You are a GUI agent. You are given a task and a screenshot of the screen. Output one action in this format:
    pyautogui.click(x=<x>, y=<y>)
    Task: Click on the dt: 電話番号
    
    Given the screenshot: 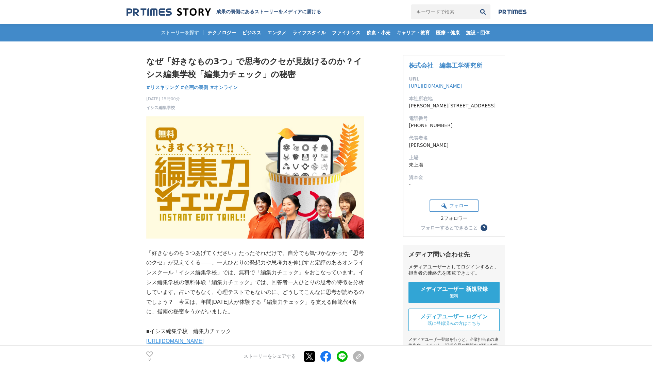 What is the action you would take?
    pyautogui.click(x=454, y=118)
    